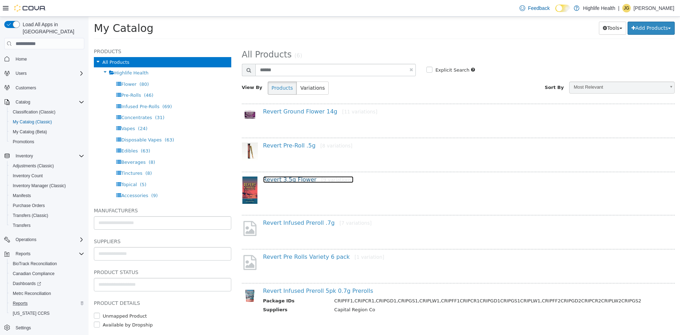 The width and height of the screenshot is (680, 335). I want to click on a: Transfers, so click(22, 225).